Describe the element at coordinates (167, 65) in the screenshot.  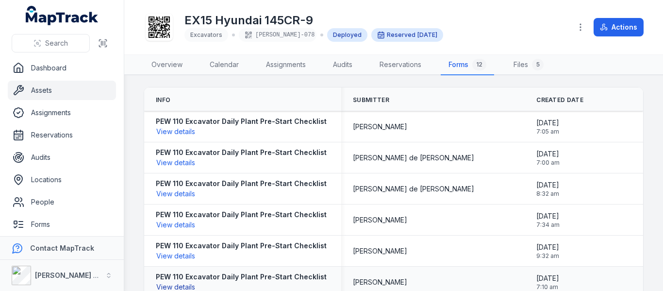
I see `a: Overview` at that location.